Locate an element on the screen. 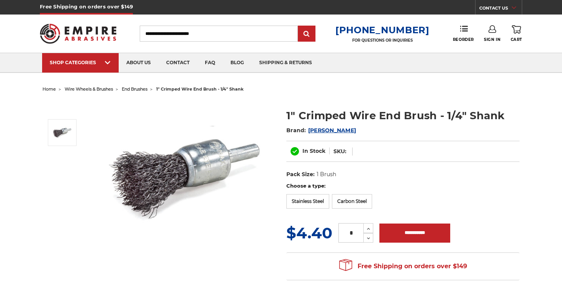 The image size is (562, 282). span: home is located at coordinates (49, 89).